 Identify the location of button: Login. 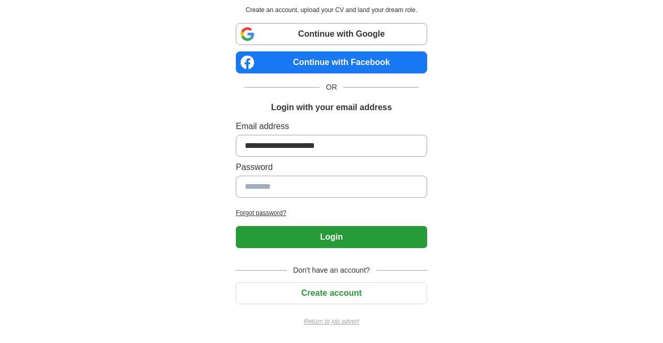
(331, 237).